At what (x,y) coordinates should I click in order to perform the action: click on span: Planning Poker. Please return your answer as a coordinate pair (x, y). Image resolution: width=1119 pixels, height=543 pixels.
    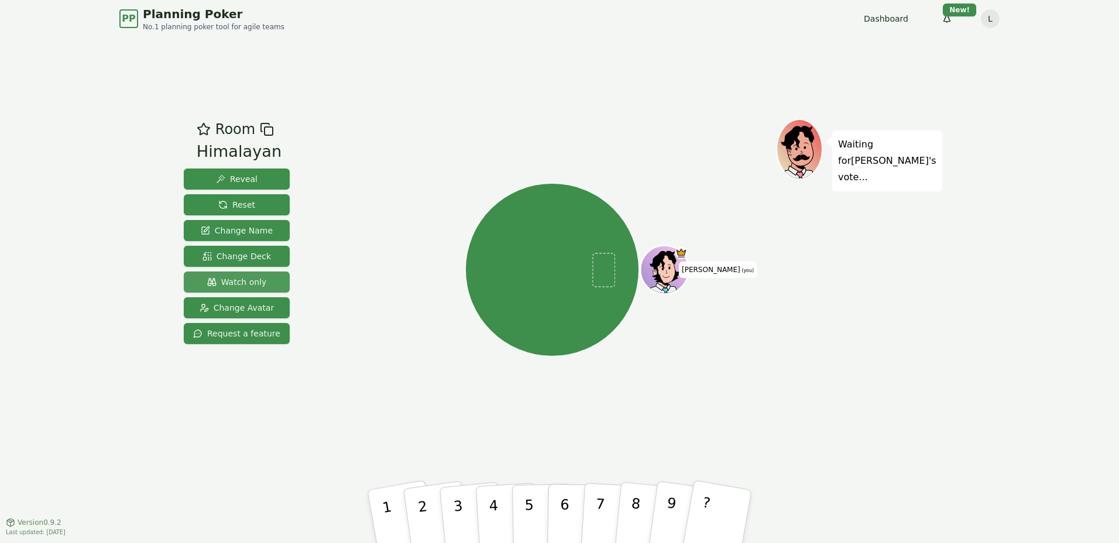
    Looking at the image, I should click on (214, 14).